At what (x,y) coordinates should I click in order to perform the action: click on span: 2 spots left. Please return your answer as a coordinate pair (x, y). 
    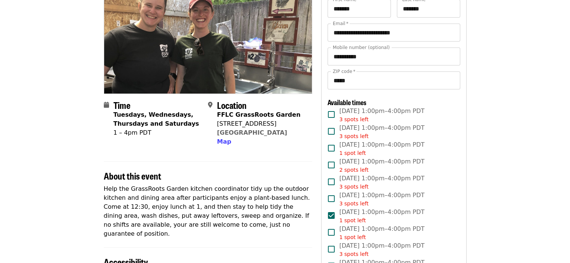
    Looking at the image, I should click on (354, 170).